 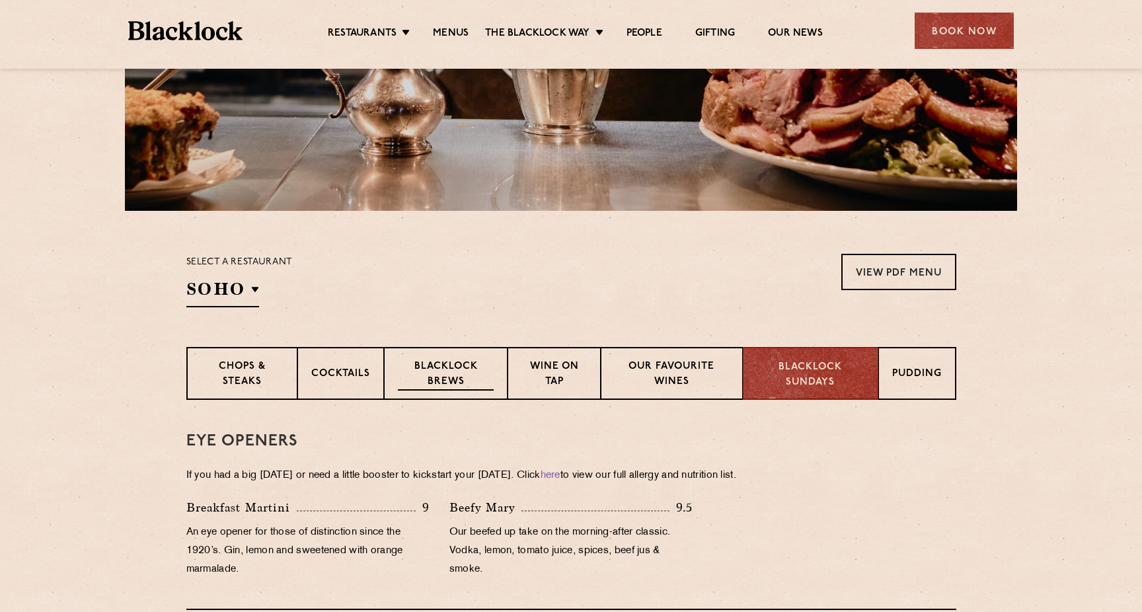 What do you see at coordinates (242, 375) in the screenshot?
I see `p: Chops & Steaks` at bounding box center [242, 375].